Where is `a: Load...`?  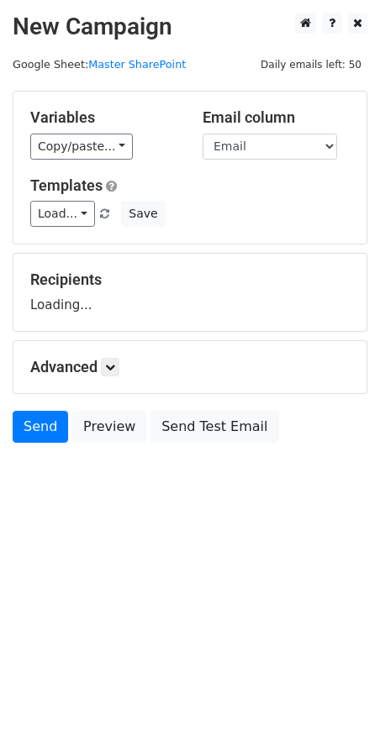
a: Load... is located at coordinates (62, 213).